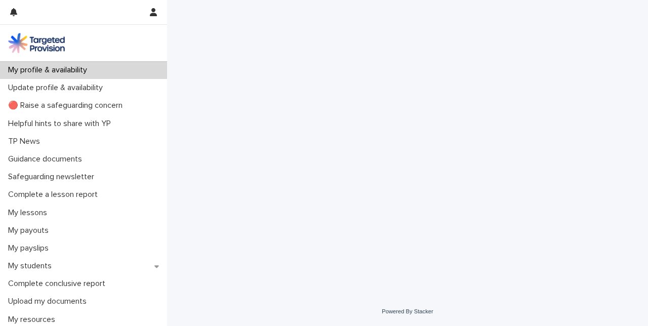  What do you see at coordinates (61, 124) in the screenshot?
I see `p: Helpful hints to share with YP` at bounding box center [61, 124].